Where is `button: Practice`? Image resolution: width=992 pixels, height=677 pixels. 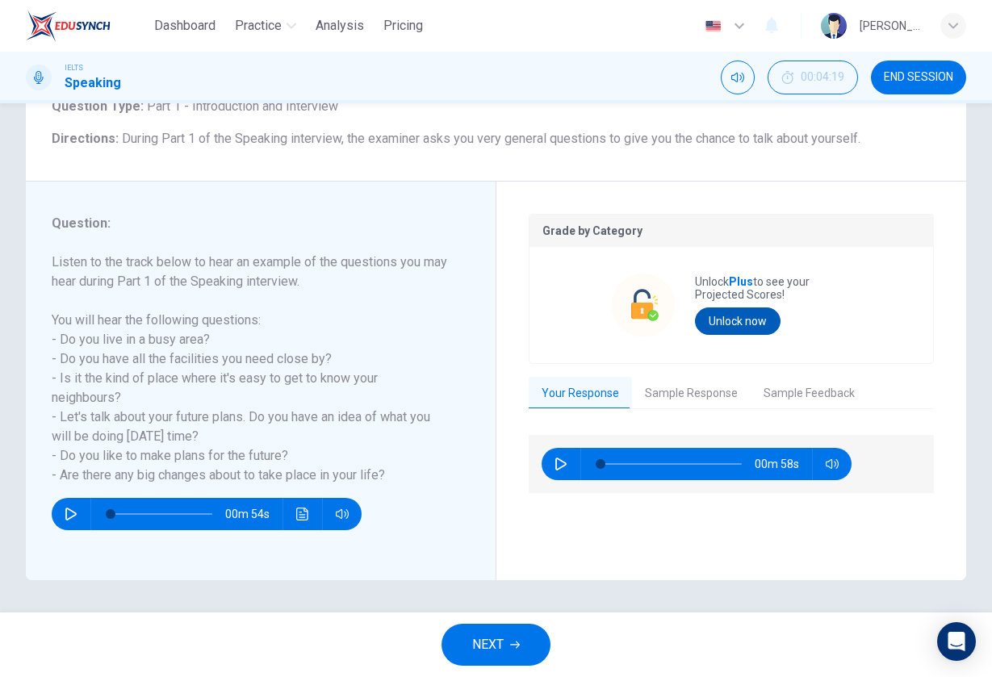 button: Practice is located at coordinates (266, 26).